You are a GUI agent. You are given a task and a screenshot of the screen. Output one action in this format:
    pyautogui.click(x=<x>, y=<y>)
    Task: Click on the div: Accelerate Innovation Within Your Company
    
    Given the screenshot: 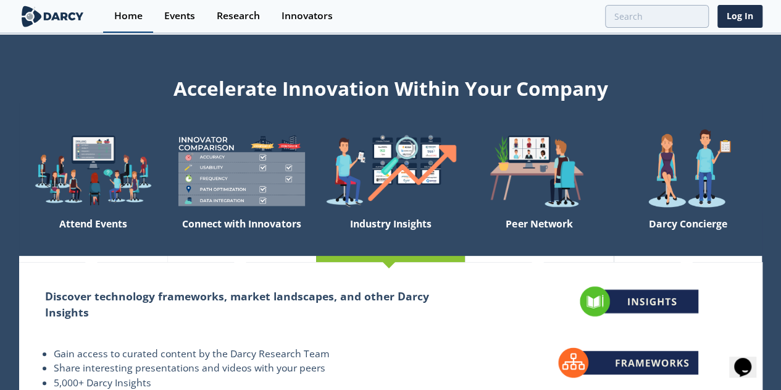 What is the action you would take?
    pyautogui.click(x=391, y=86)
    